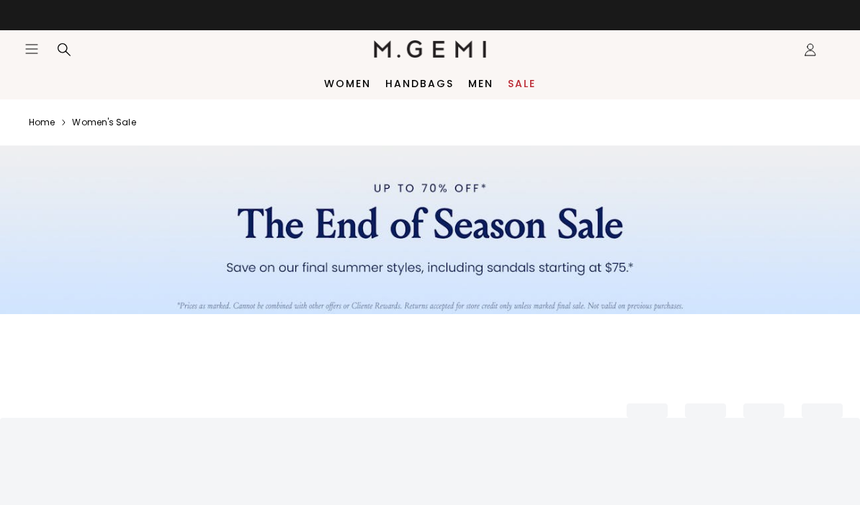 This screenshot has height=505, width=860. Describe the element at coordinates (347, 84) in the screenshot. I see `a: Women` at that location.